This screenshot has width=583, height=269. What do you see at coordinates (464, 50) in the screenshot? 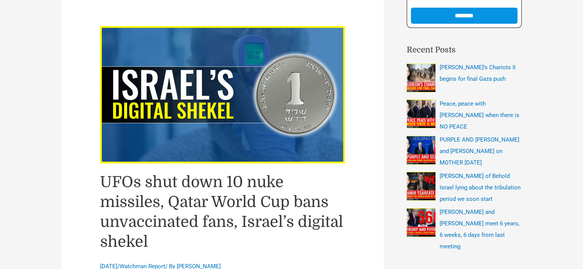
I see `h2: Recent Posts` at bounding box center [464, 50].